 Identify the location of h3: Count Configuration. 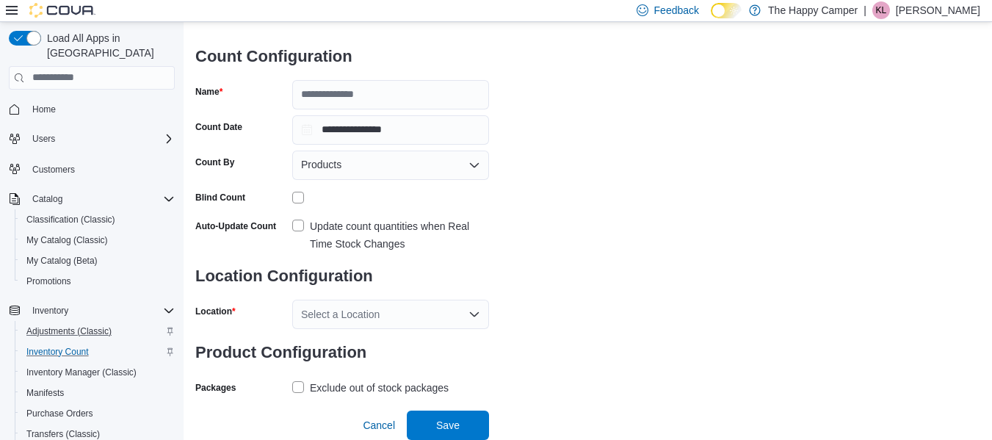
(342, 57).